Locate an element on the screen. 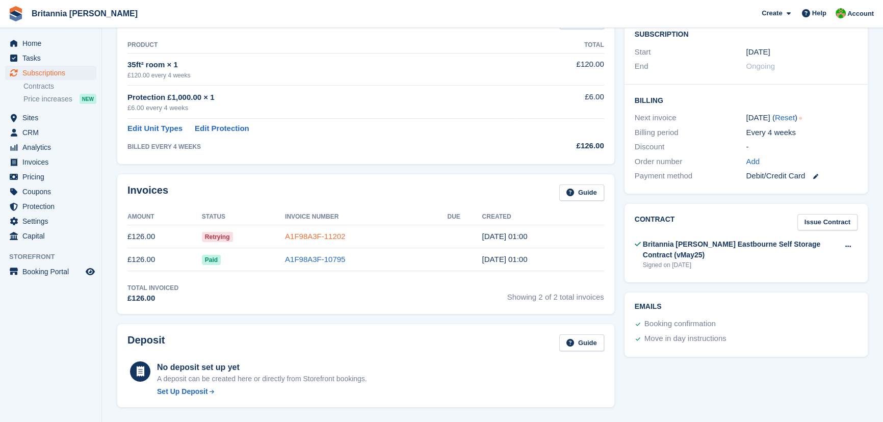 The height and width of the screenshot is (422, 883). span: Account is located at coordinates (860, 14).